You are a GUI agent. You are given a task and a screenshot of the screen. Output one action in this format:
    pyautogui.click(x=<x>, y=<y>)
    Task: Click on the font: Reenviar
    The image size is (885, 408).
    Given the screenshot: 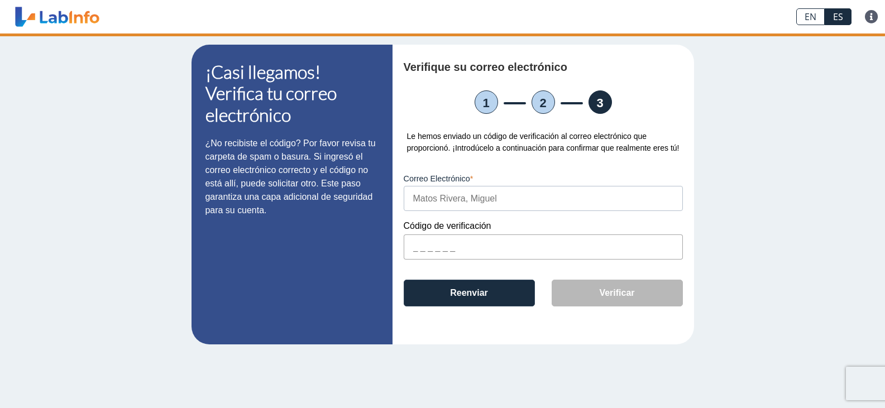 What is the action you would take?
    pyautogui.click(x=469, y=293)
    